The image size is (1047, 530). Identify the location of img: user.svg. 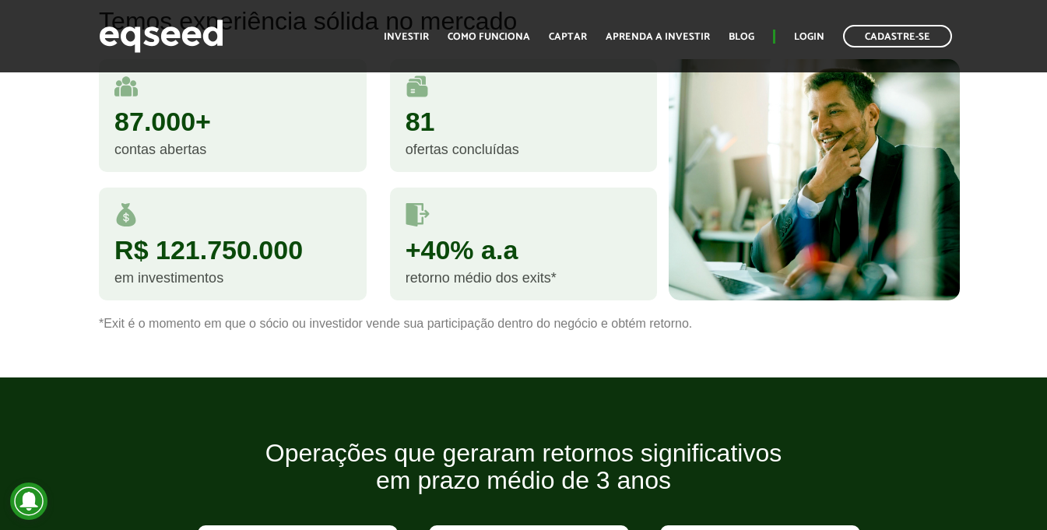
(126, 86).